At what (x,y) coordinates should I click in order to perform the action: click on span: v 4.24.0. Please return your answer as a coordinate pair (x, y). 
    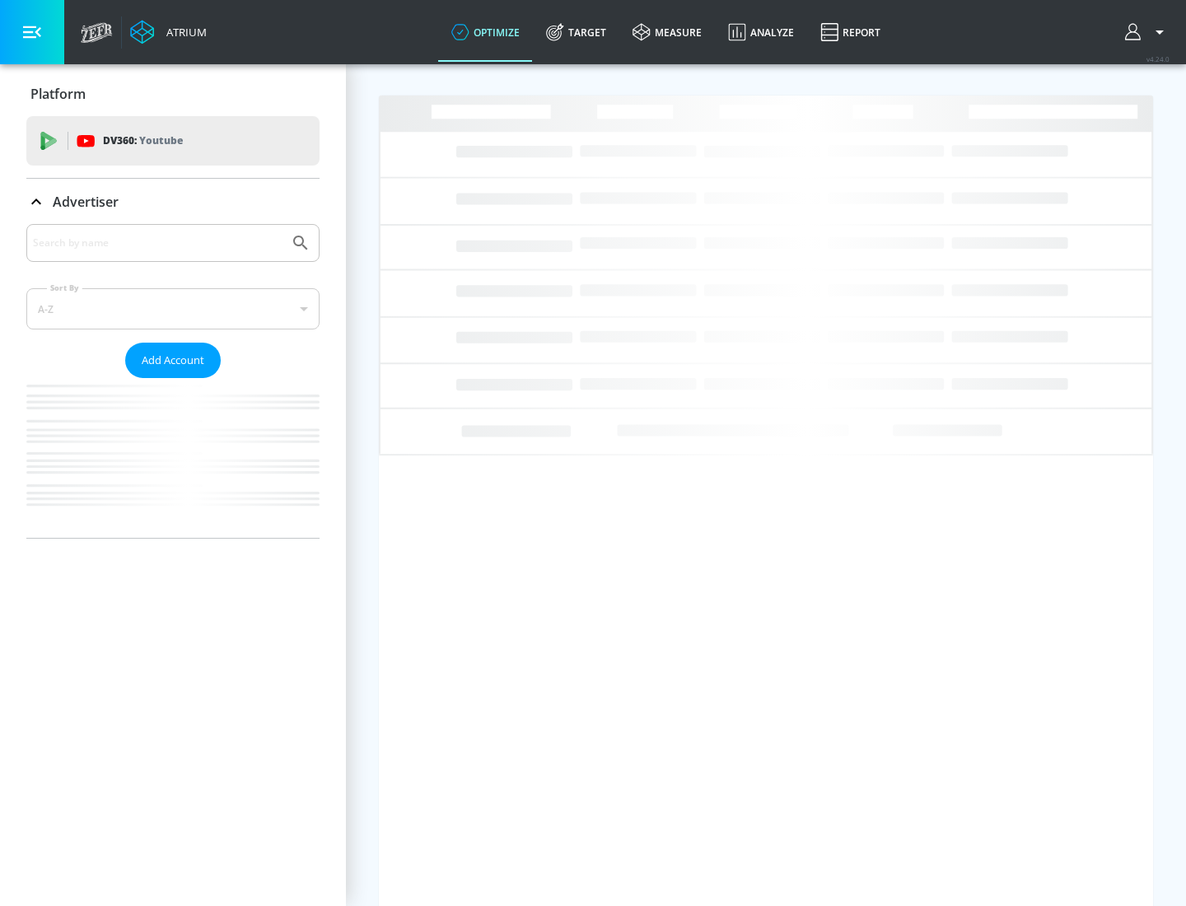
    Looking at the image, I should click on (1158, 58).